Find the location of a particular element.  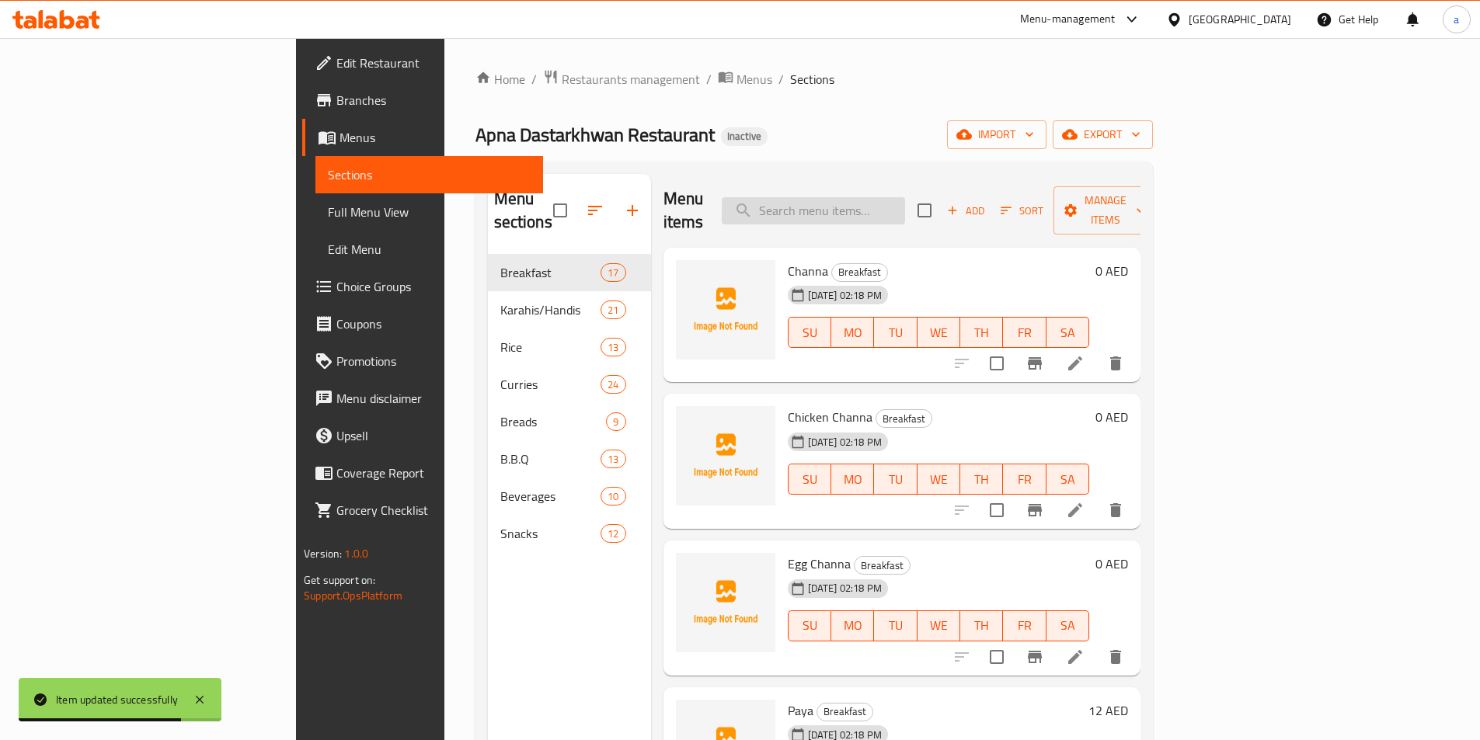

a: Edit menu item is located at coordinates (1075, 510).